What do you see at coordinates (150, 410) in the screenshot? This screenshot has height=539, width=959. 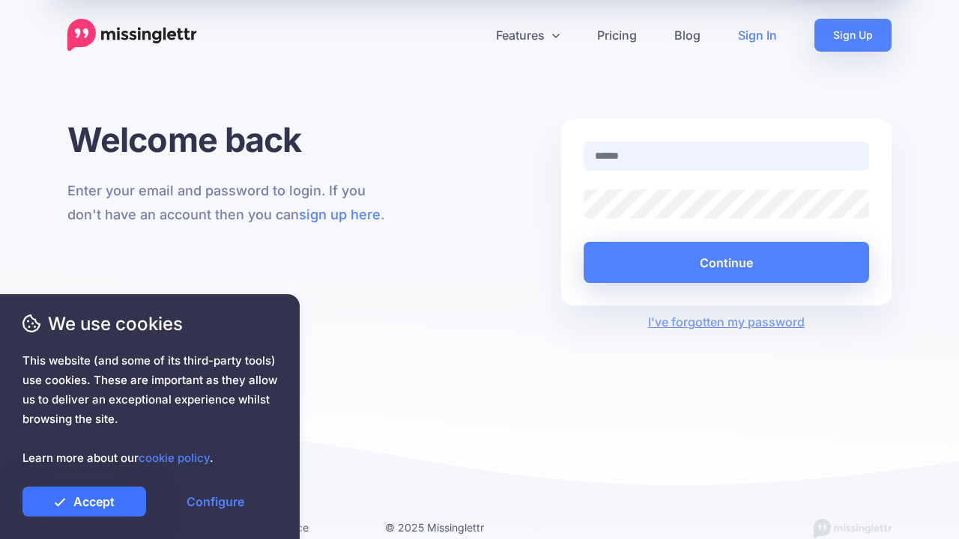 I see `span: This website (and some of its third-party tools) use cookies. These are important as they allow u...` at bounding box center [150, 410].